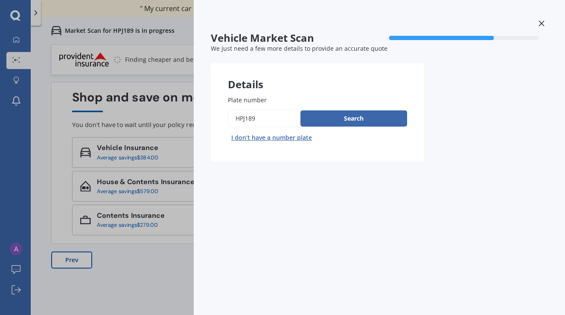  I want to click on button: Search, so click(353, 119).